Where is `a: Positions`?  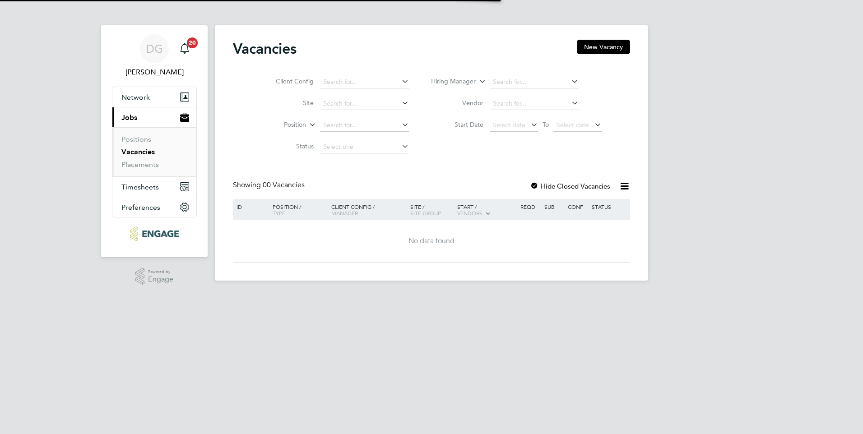
a: Positions is located at coordinates (136, 139).